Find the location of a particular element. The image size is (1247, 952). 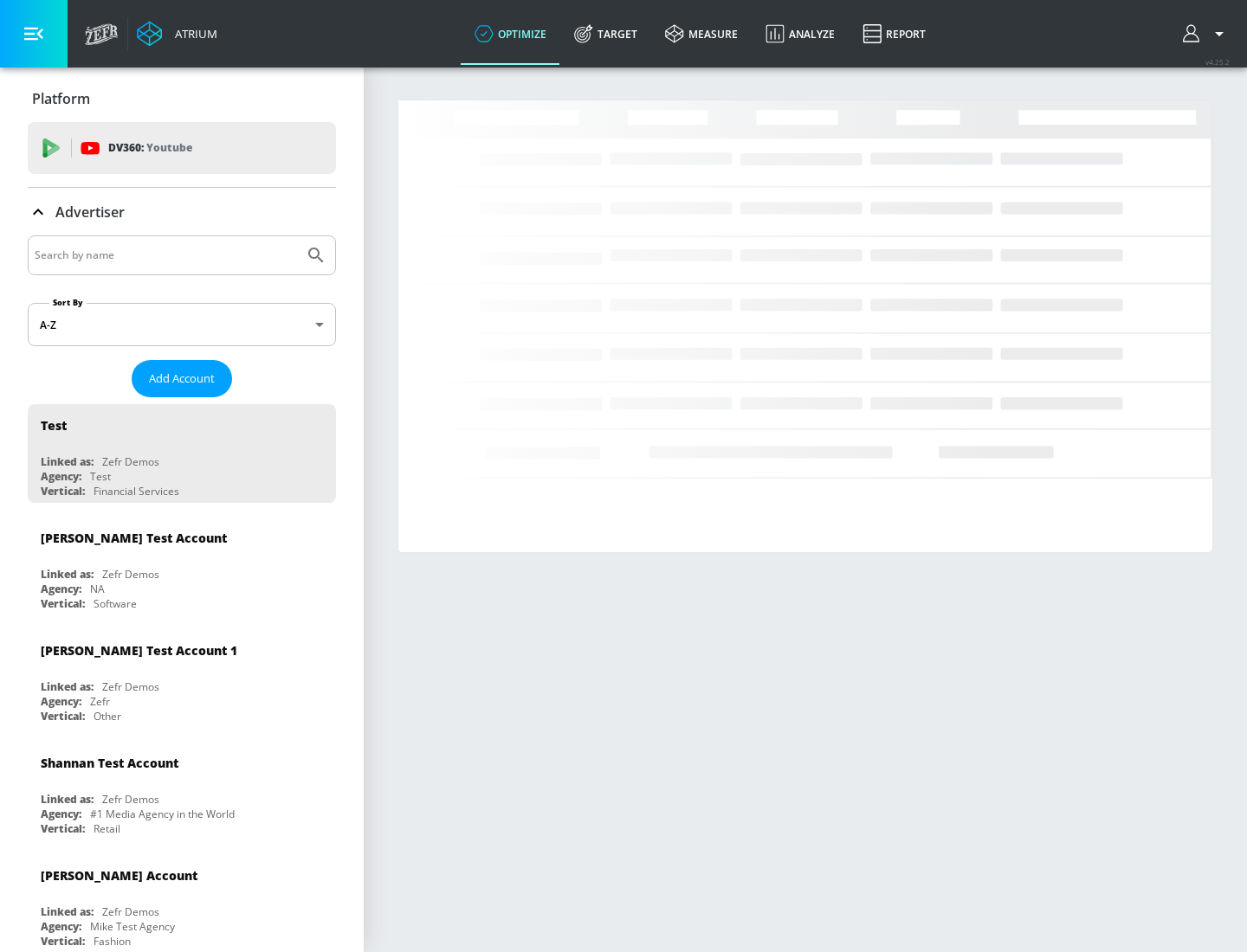

div: Software is located at coordinates (115, 604).